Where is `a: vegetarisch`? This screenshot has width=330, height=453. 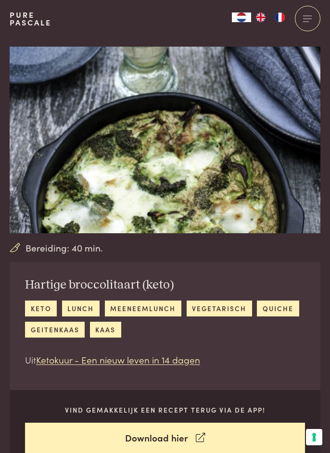
a: vegetarisch is located at coordinates (219, 308).